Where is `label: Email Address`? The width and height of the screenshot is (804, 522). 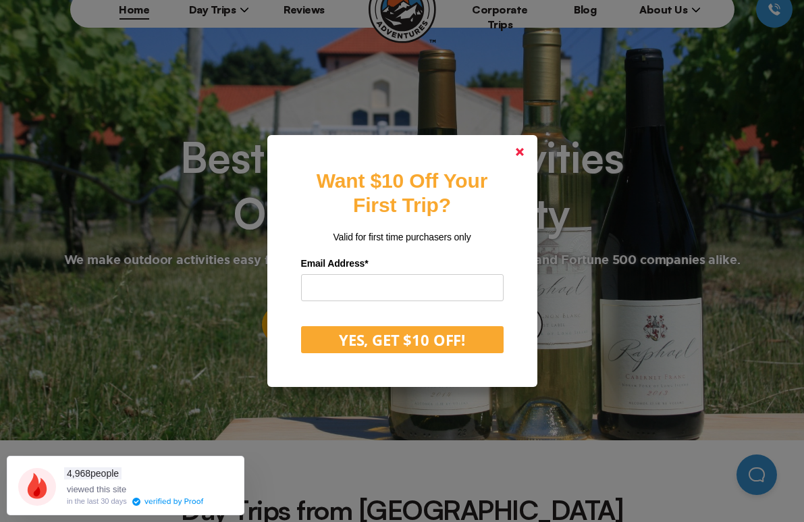 label: Email Address is located at coordinates (402, 263).